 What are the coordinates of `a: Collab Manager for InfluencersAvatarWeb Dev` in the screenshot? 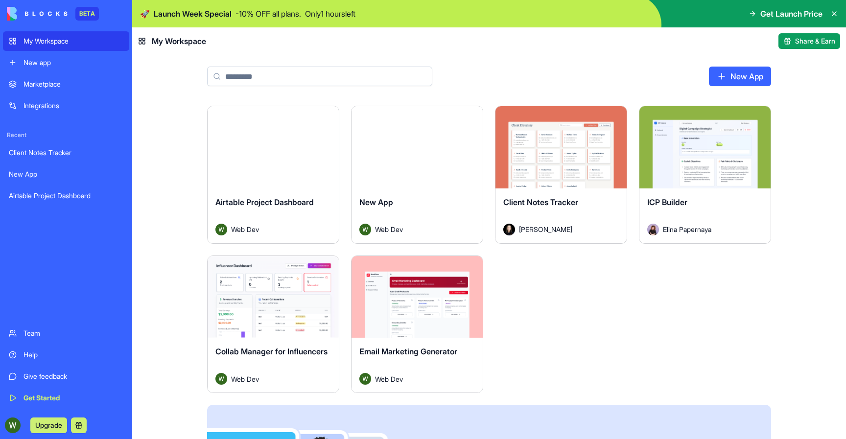 It's located at (273, 325).